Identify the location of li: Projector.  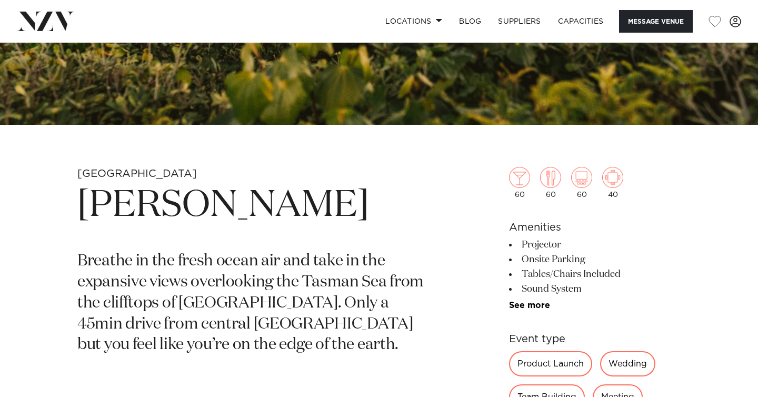
(595, 245).